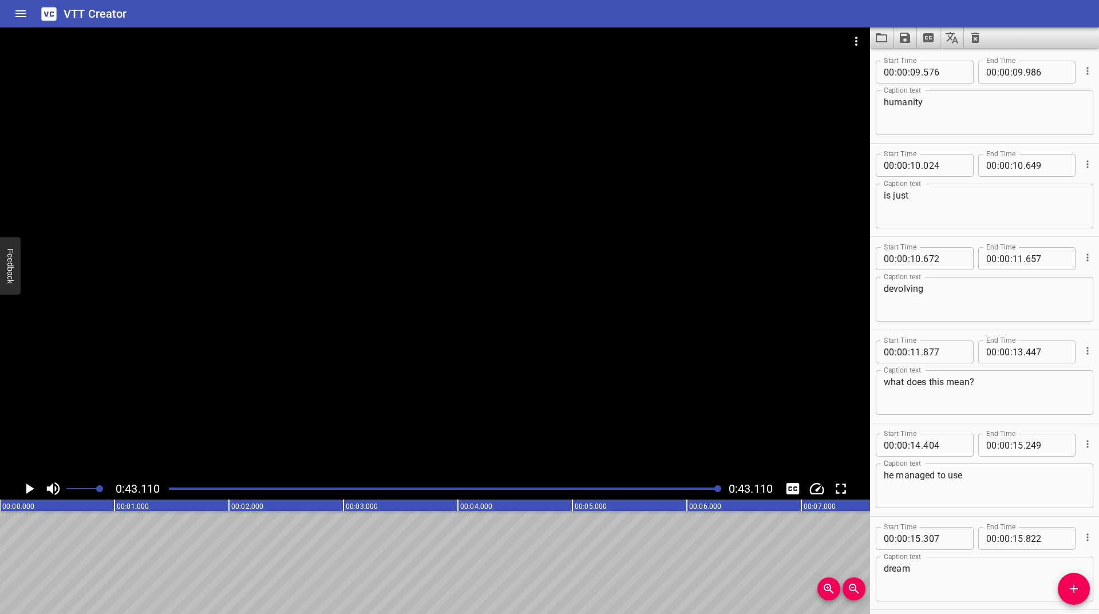 The image size is (1099, 614). I want to click on text: 00:00.000, so click(18, 507).